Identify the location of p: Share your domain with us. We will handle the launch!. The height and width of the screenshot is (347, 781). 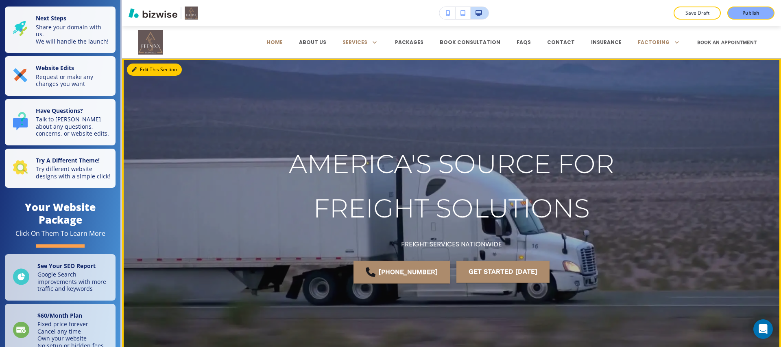
(73, 34).